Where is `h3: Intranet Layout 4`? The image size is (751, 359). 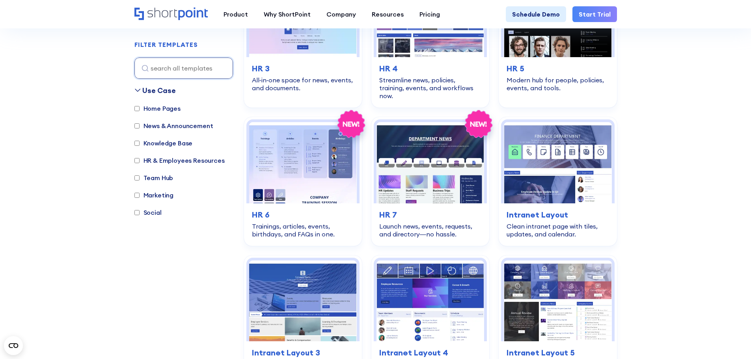 h3: Intranet Layout 4 is located at coordinates (430, 353).